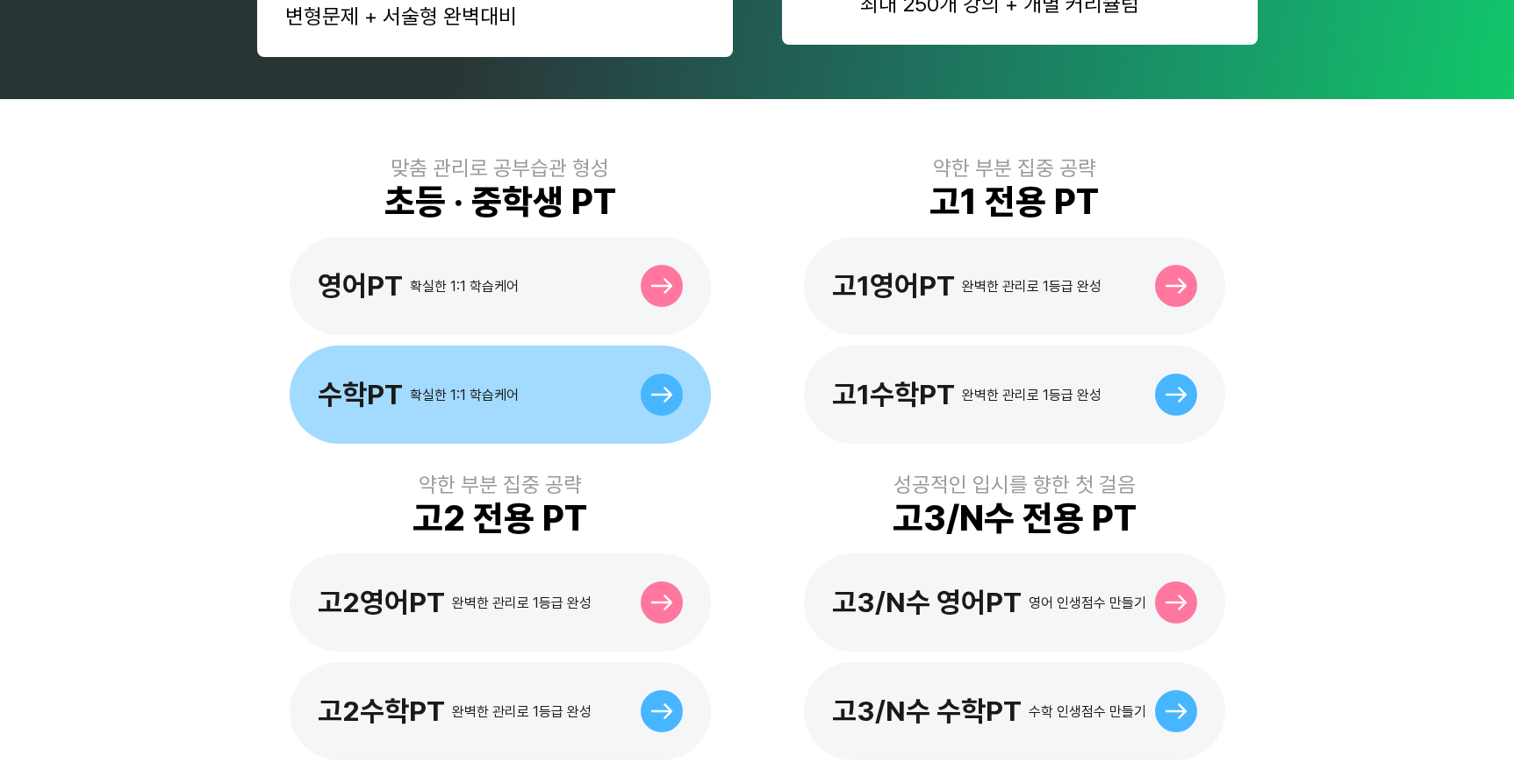 This screenshot has width=1514, height=784. I want to click on div: 고1 전용 PT, so click(1014, 201).